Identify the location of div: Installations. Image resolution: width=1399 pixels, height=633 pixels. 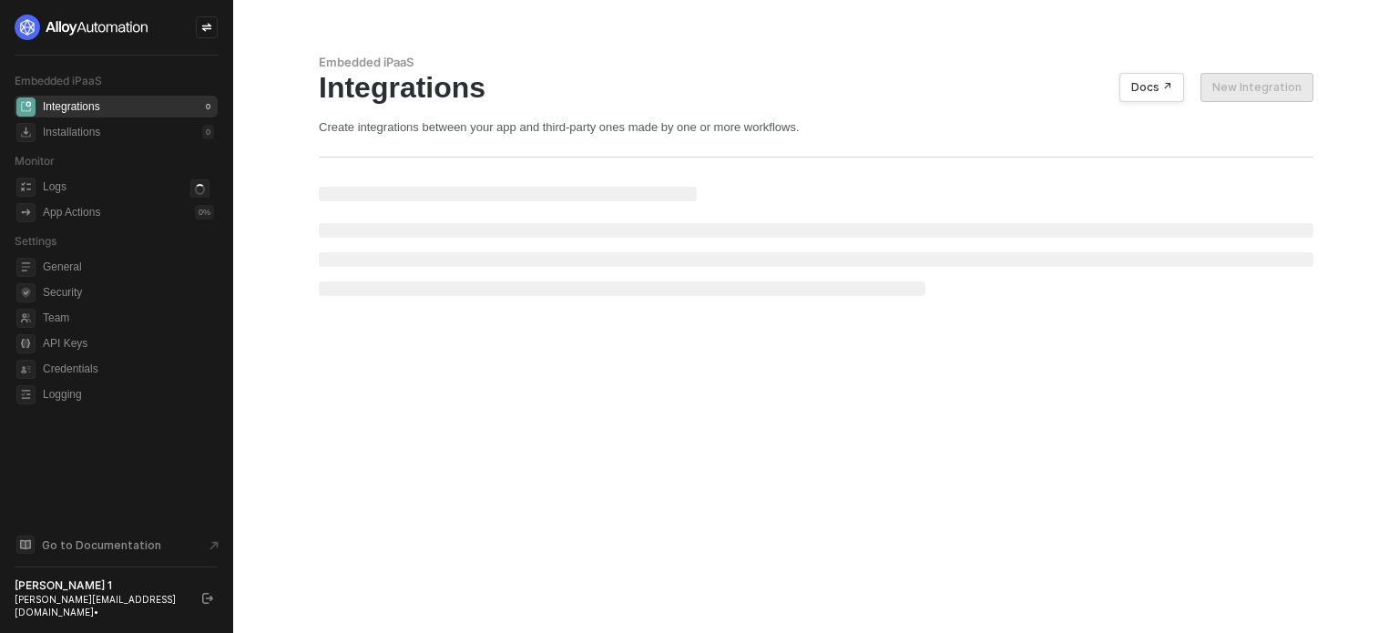
(71, 132).